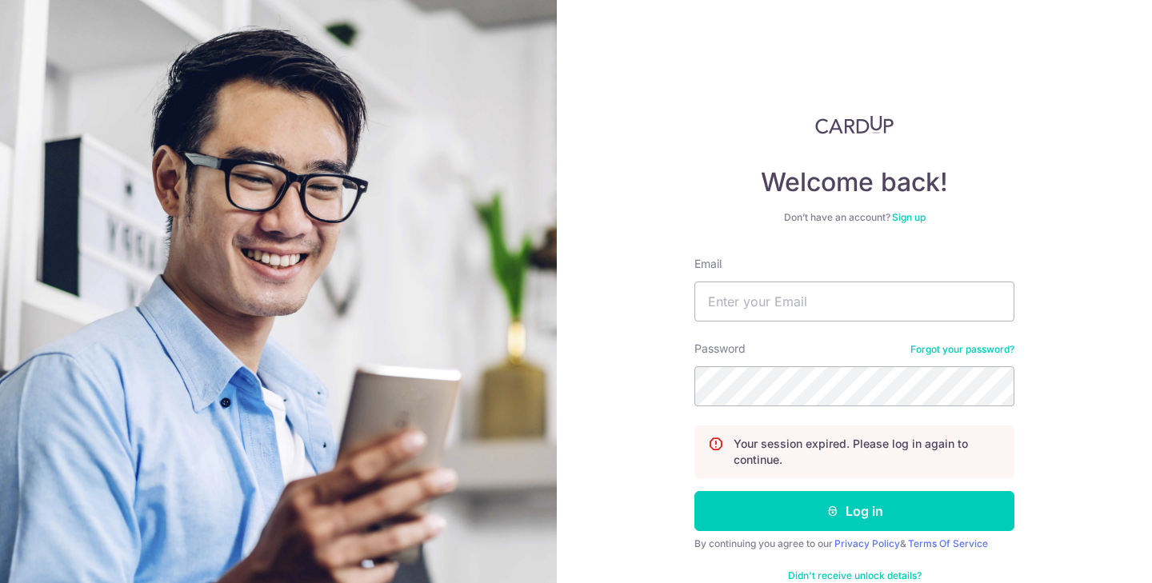 Image resolution: width=1152 pixels, height=583 pixels. What do you see at coordinates (708, 264) in the screenshot?
I see `label: Email` at bounding box center [708, 264].